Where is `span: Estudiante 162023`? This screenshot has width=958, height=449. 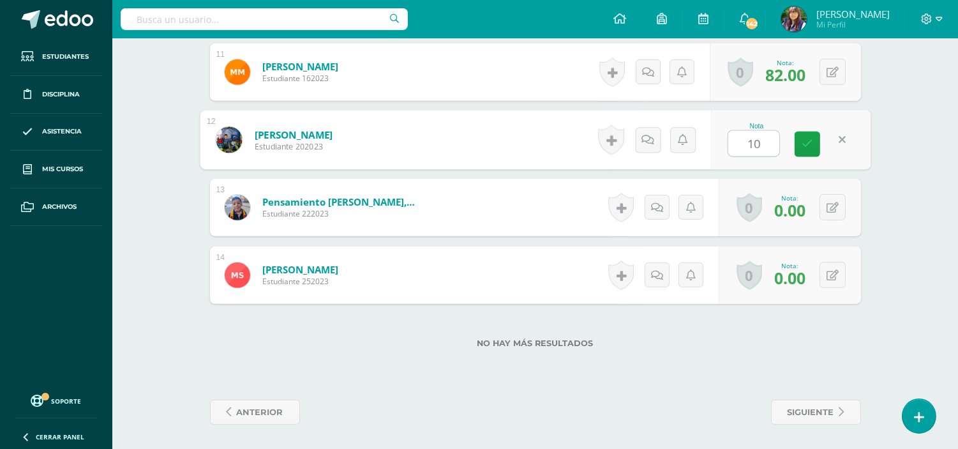 span: Estudiante 162023 is located at coordinates (300, 78).